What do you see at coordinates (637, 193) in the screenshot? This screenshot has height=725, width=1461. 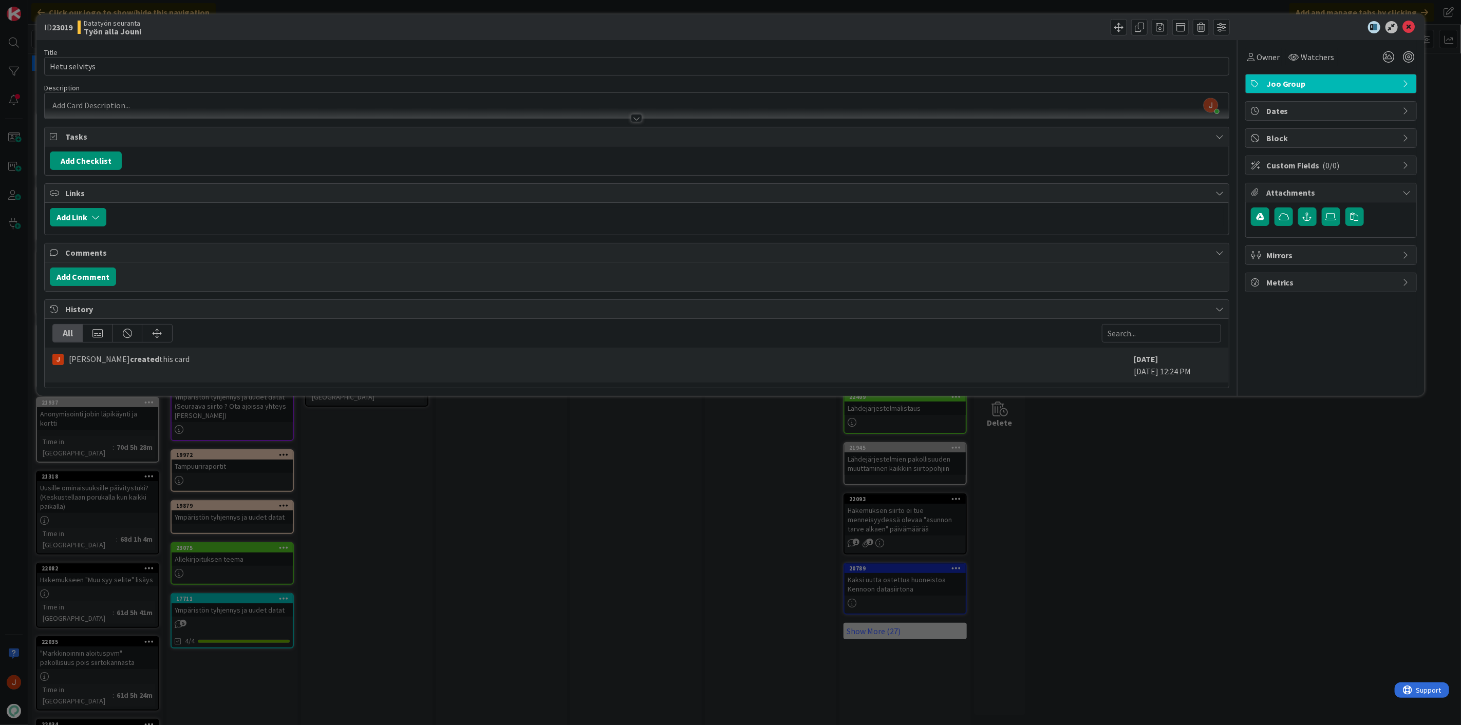 I see `span: Links` at bounding box center [637, 193].